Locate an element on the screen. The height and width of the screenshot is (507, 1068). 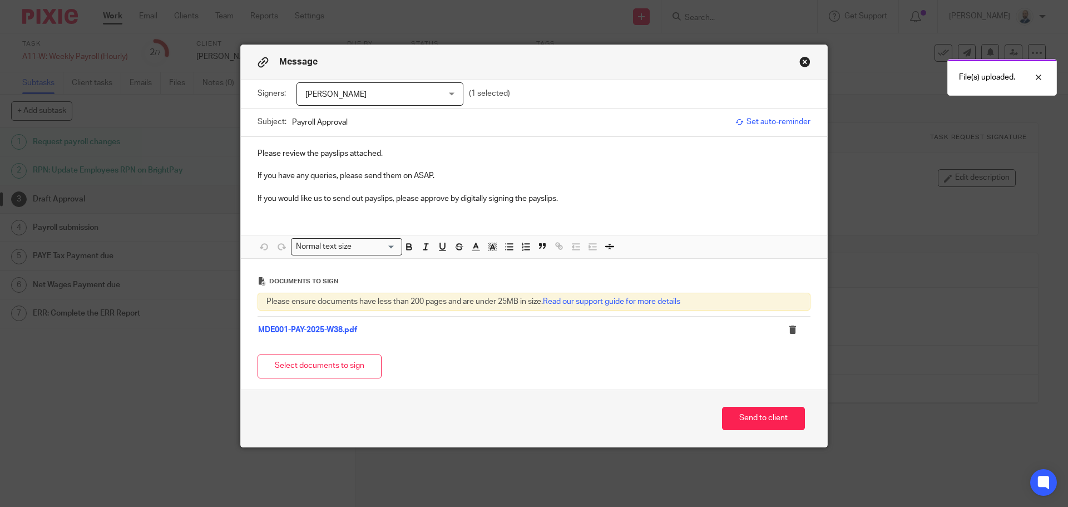
p: If you have any queries, please send them on ASAP. is located at coordinates (534, 176).